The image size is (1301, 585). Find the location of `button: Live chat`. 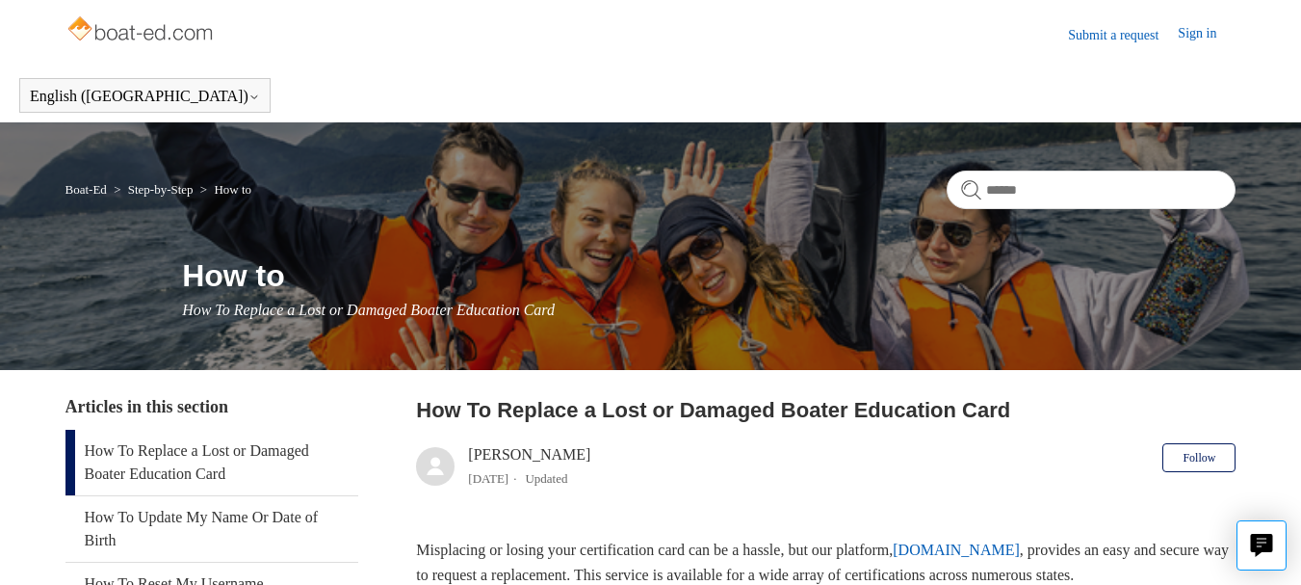

button: Live chat is located at coordinates (1262, 545).